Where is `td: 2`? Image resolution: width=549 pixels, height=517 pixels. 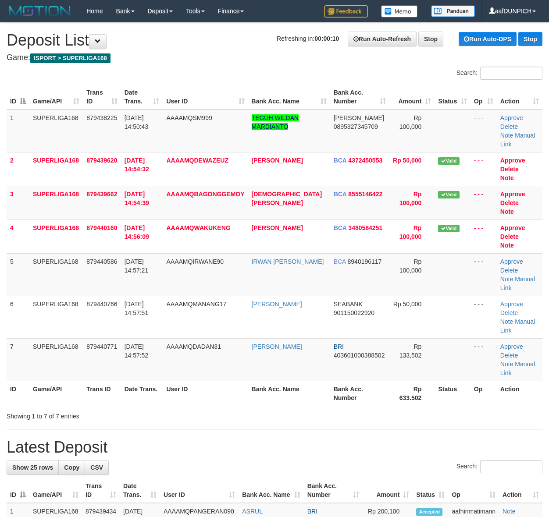
td: 2 is located at coordinates (18, 169).